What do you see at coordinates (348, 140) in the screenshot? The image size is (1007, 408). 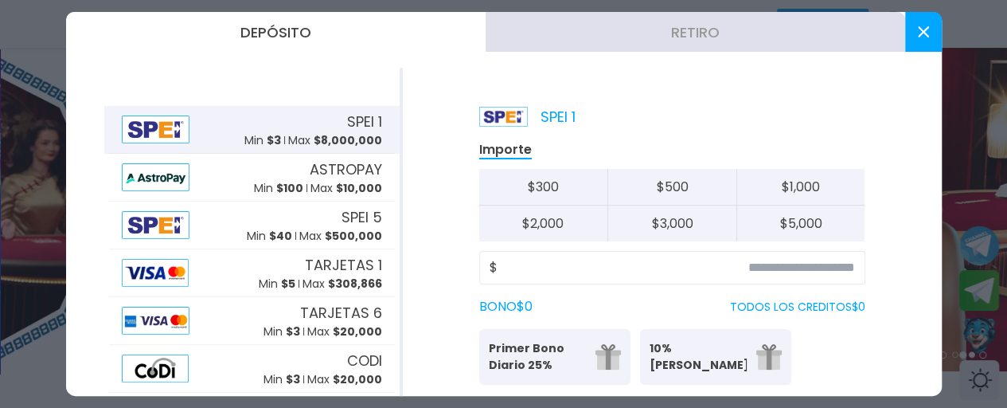 I see `span: $ 8,000,000` at bounding box center [348, 140].